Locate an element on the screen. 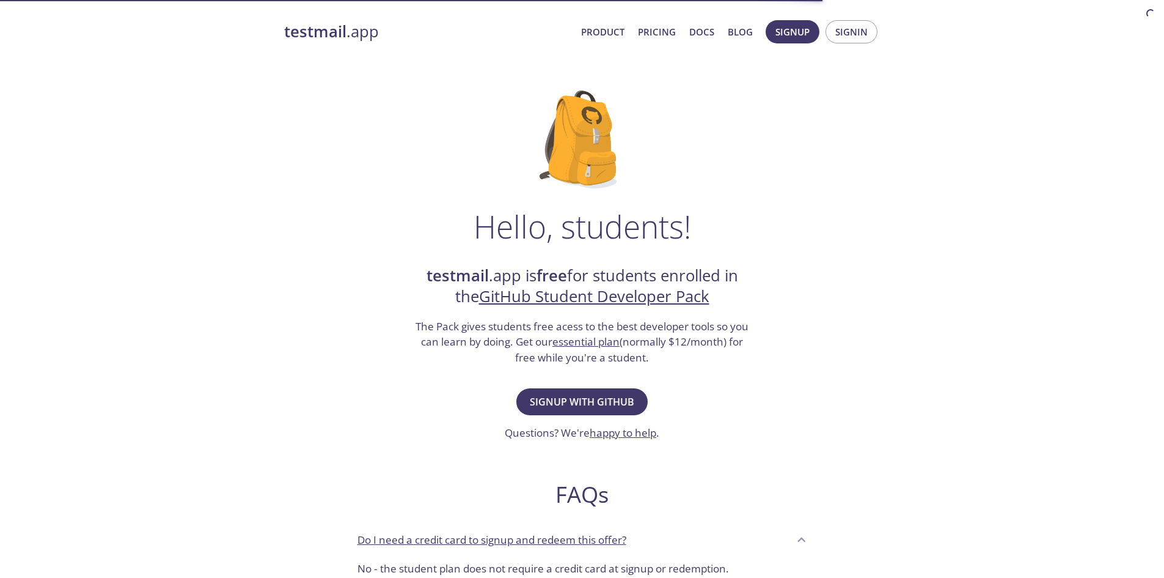 The width and height of the screenshot is (1164, 578). button: Signin is located at coordinates (851, 32).